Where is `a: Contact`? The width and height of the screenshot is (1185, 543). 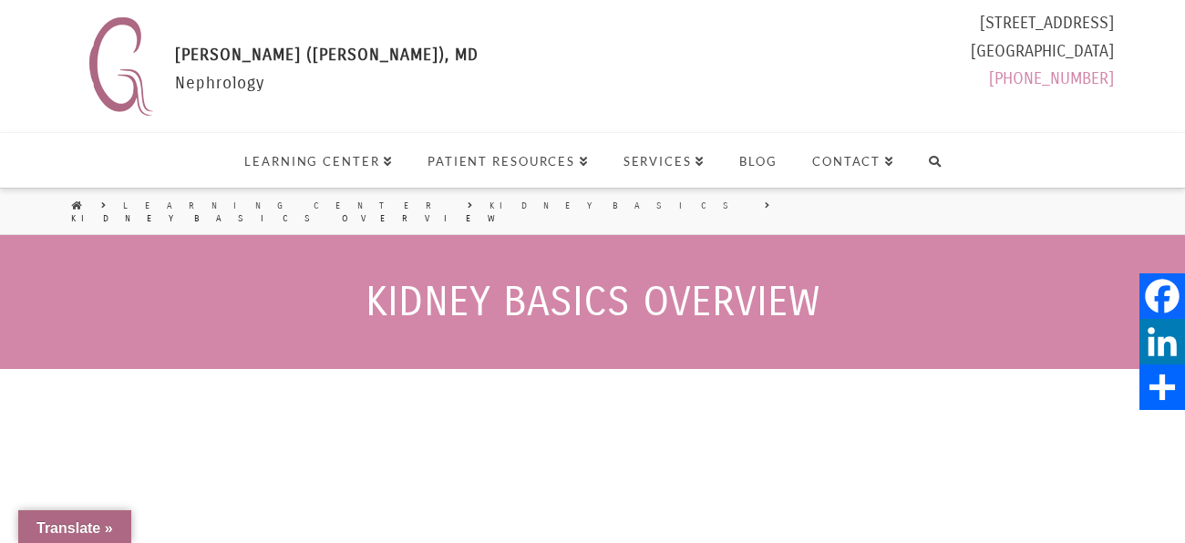
a: Contact is located at coordinates (852, 160).